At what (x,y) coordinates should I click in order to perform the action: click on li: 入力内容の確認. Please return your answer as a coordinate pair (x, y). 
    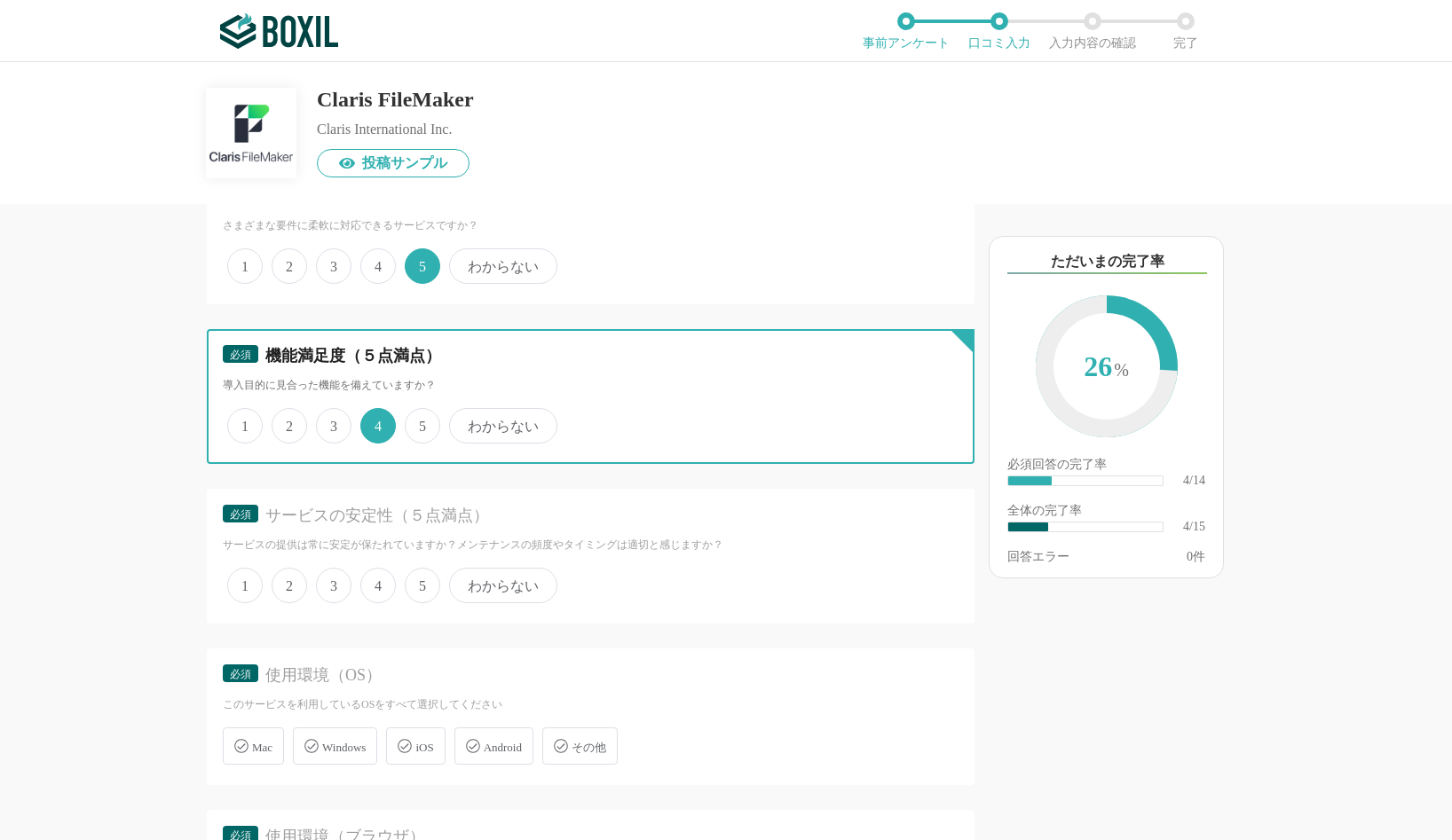
    Looking at the image, I should click on (1092, 31).